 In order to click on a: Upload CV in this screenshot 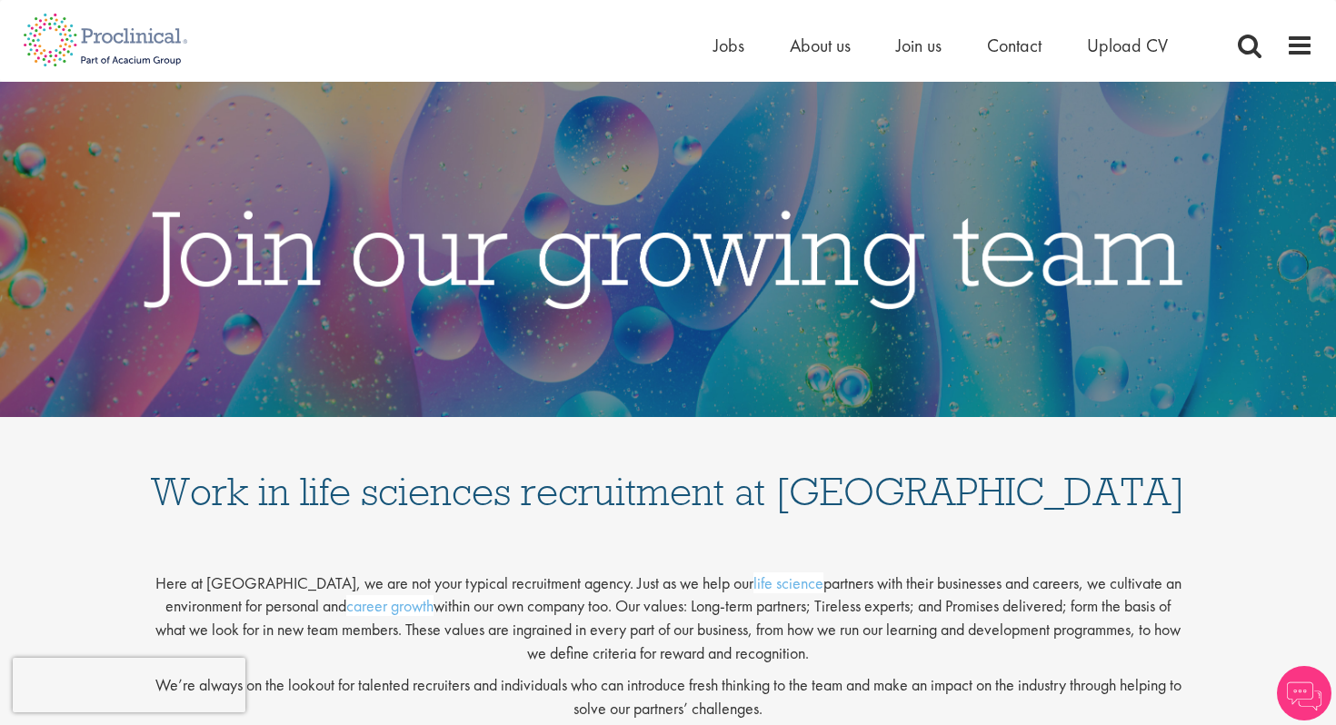, I will do `click(1127, 45)`.